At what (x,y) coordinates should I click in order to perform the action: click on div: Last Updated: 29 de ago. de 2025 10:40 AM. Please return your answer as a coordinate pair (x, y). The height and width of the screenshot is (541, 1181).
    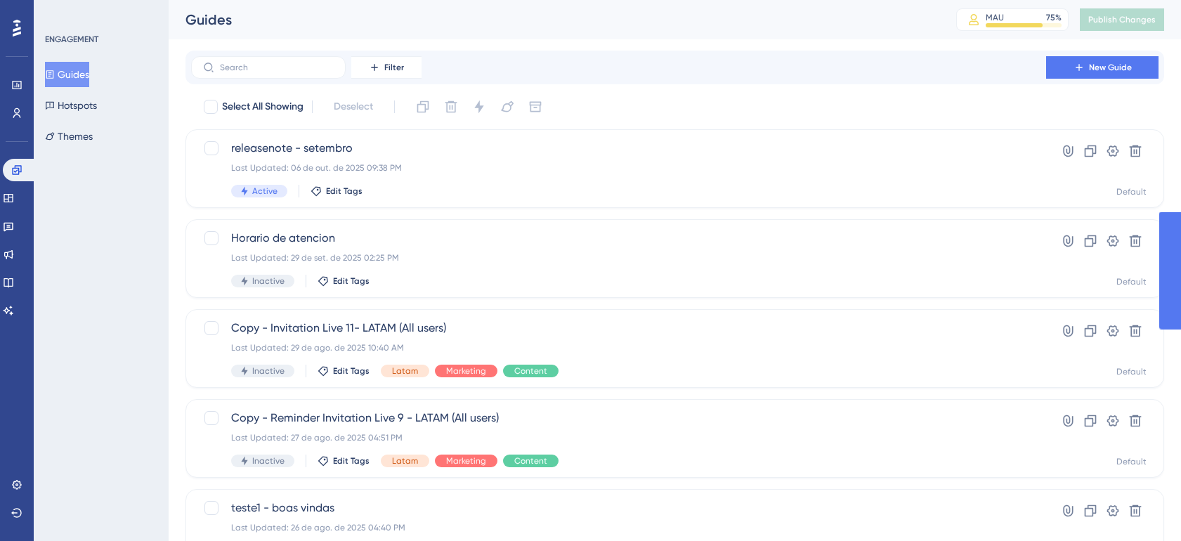
    Looking at the image, I should click on (618, 348).